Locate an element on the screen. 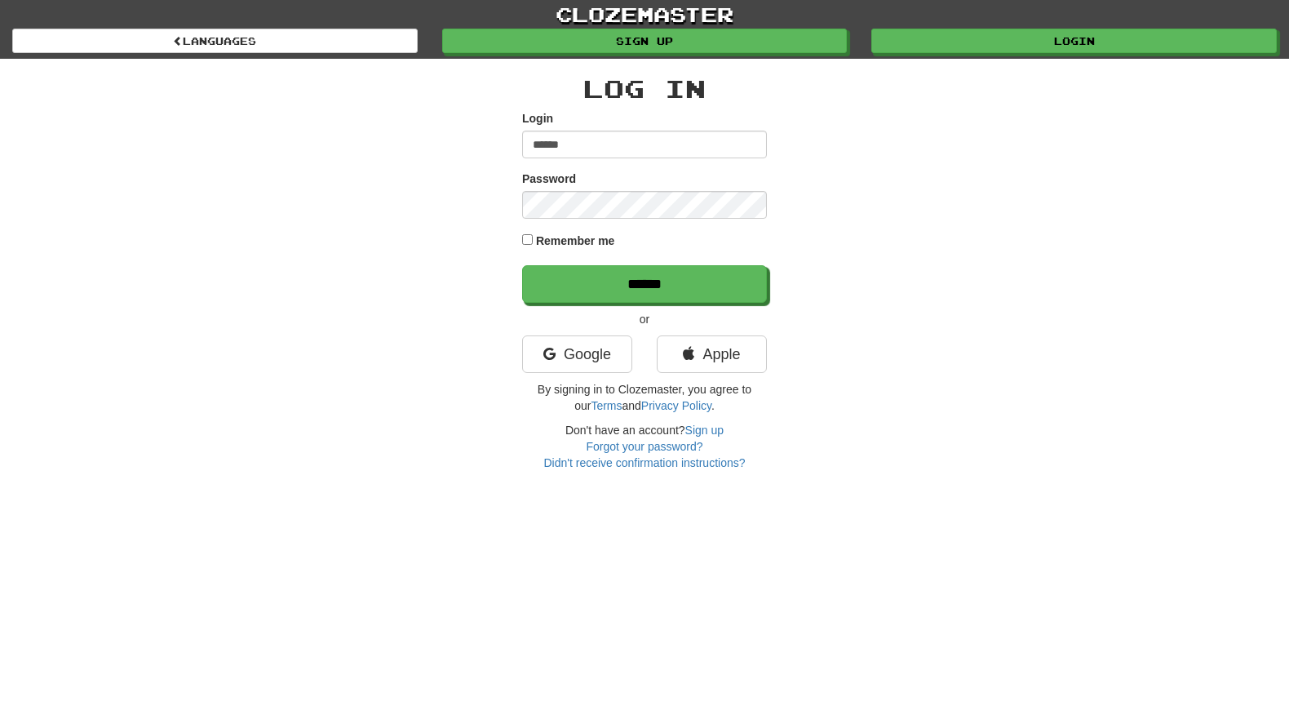 The height and width of the screenshot is (724, 1289). a: Google is located at coordinates (577, 354).